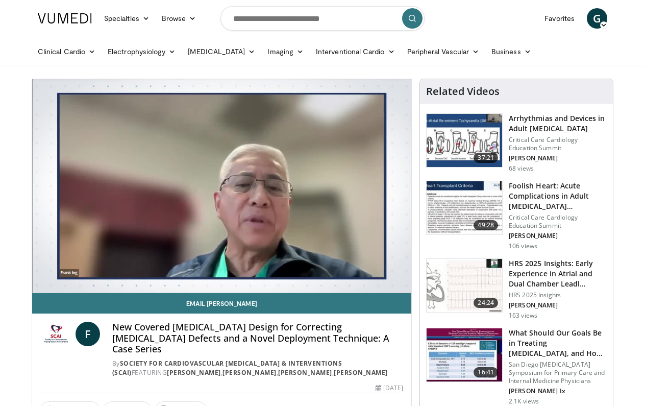 This screenshot has width=645, height=406. I want to click on img: b1e41d9e-6134-4a0b-bfe2-1f7f5a690607.150x105_q85_crop-smart_upscale.jpg, so click(465, 355).